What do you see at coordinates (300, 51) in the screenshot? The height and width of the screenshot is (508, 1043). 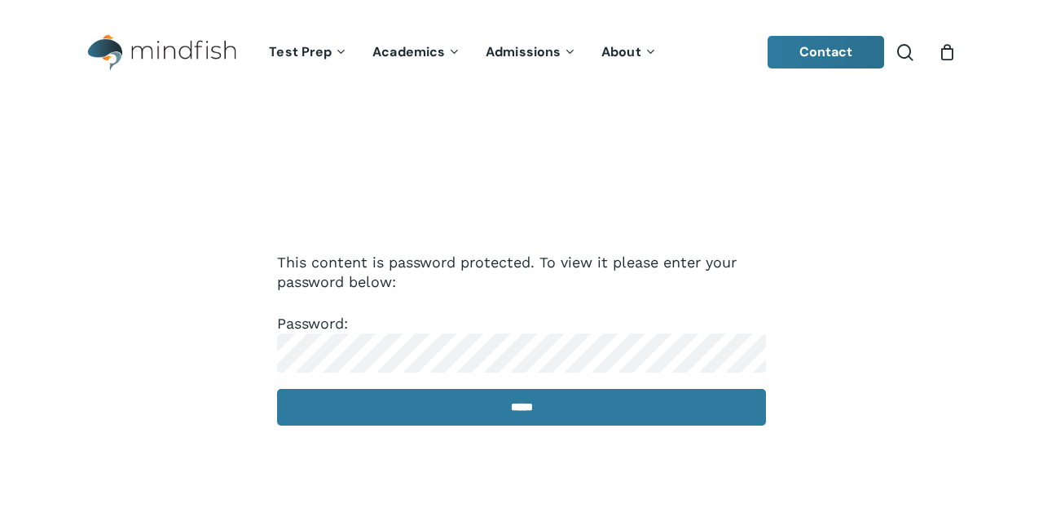 I see `span: Test Prep` at bounding box center [300, 51].